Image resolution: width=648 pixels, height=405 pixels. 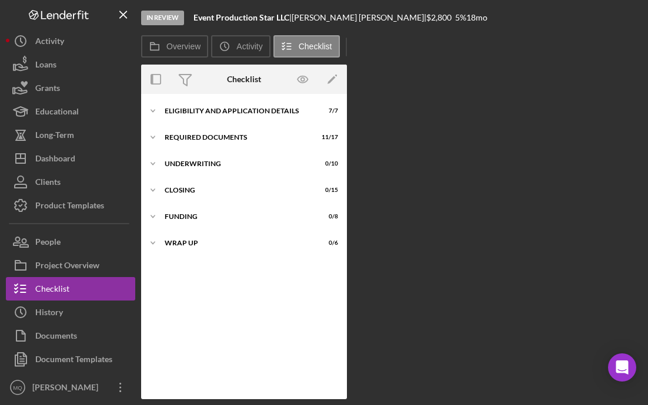 What do you see at coordinates (69, 207) in the screenshot?
I see `div: Product Templates` at bounding box center [69, 207].